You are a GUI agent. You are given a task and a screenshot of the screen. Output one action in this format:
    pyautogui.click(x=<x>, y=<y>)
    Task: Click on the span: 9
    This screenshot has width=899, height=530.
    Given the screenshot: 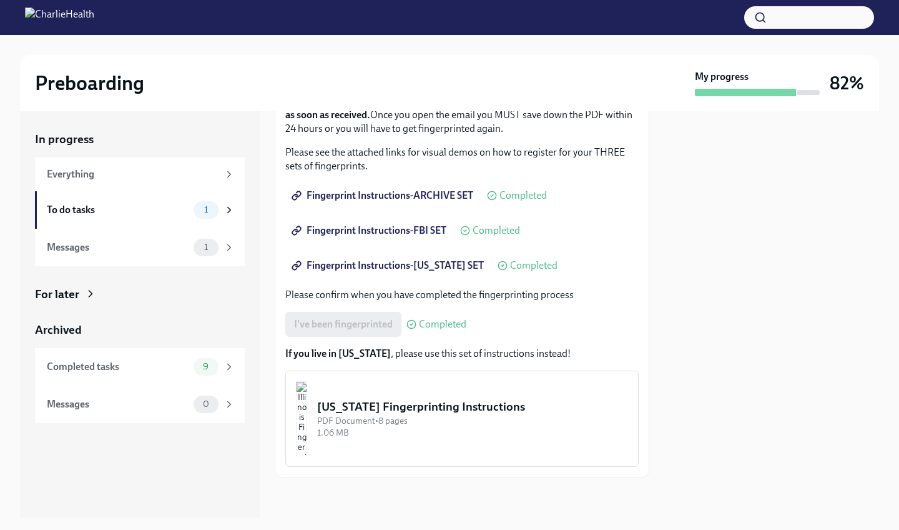 What is the action you would take?
    pyautogui.click(x=205, y=366)
    